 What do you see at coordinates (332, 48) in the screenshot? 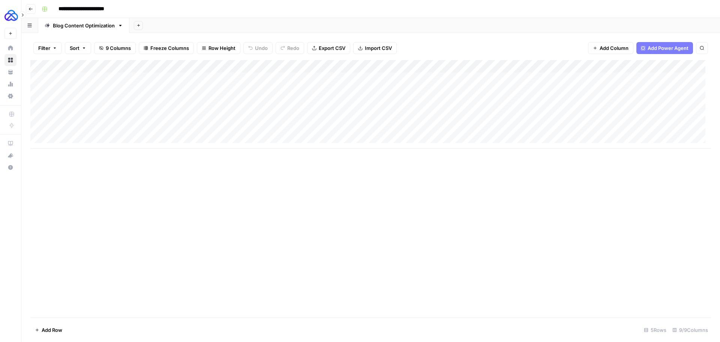
I see `span: Export CSV` at bounding box center [332, 48].